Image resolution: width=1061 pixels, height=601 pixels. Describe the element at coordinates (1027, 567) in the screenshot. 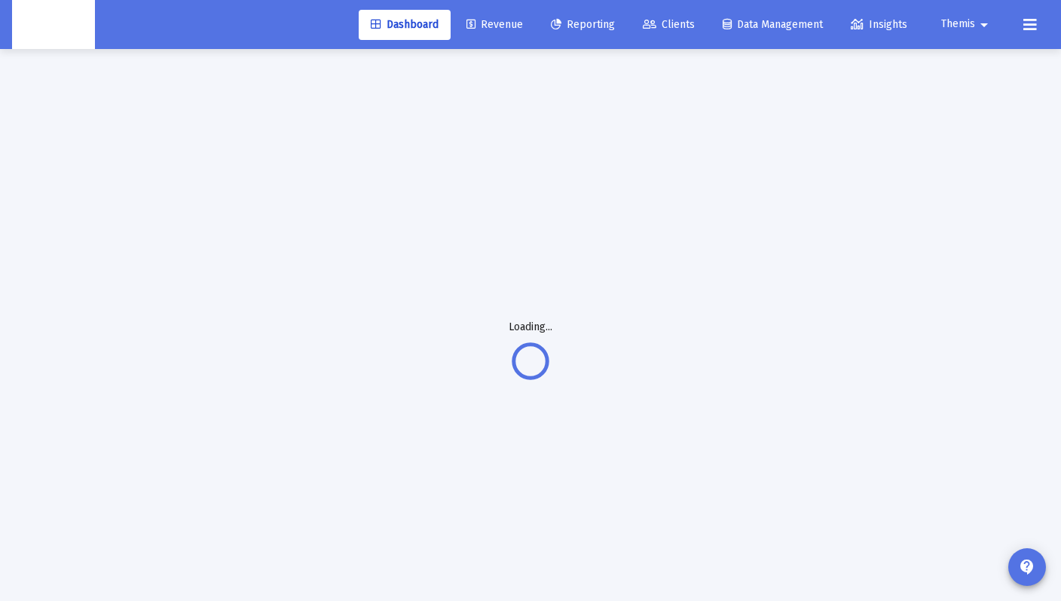

I see `mat-icon: contact_support` at that location.